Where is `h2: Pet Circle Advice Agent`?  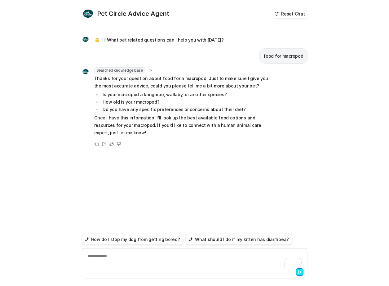 h2: Pet Circle Advice Agent is located at coordinates (133, 14).